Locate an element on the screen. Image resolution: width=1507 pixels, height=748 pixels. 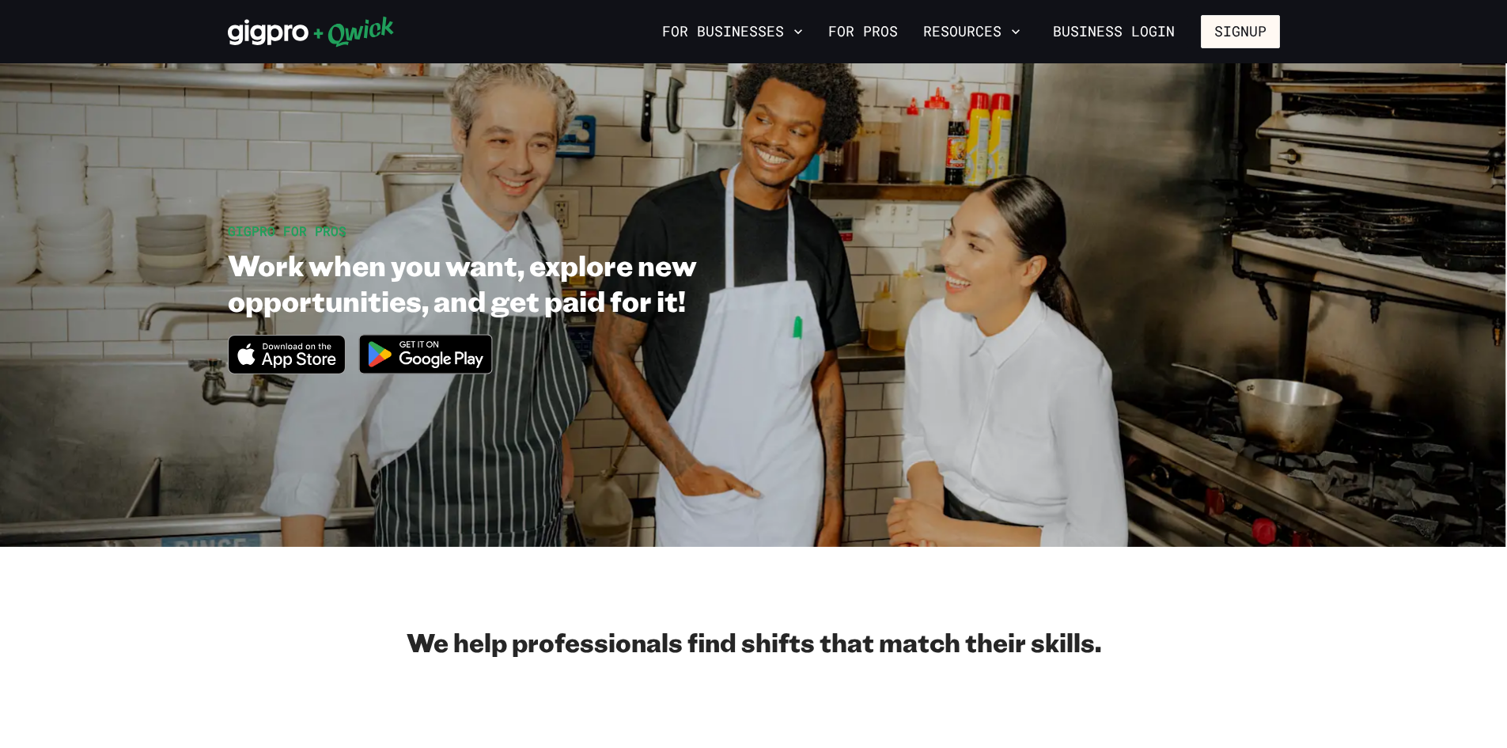
a: Download on the App Store is located at coordinates (287, 369).